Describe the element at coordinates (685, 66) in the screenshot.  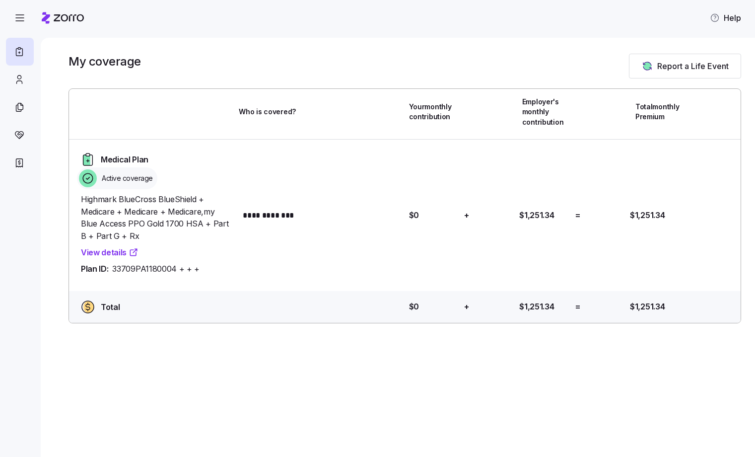
I see `button: Report a Life Event` at that location.